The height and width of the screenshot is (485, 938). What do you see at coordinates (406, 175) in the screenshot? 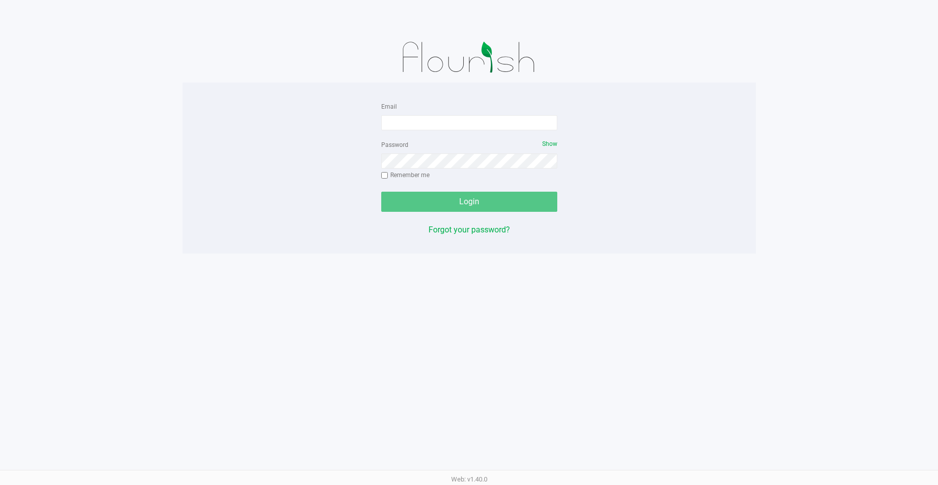
I see `label: Remember me` at bounding box center [406, 175].